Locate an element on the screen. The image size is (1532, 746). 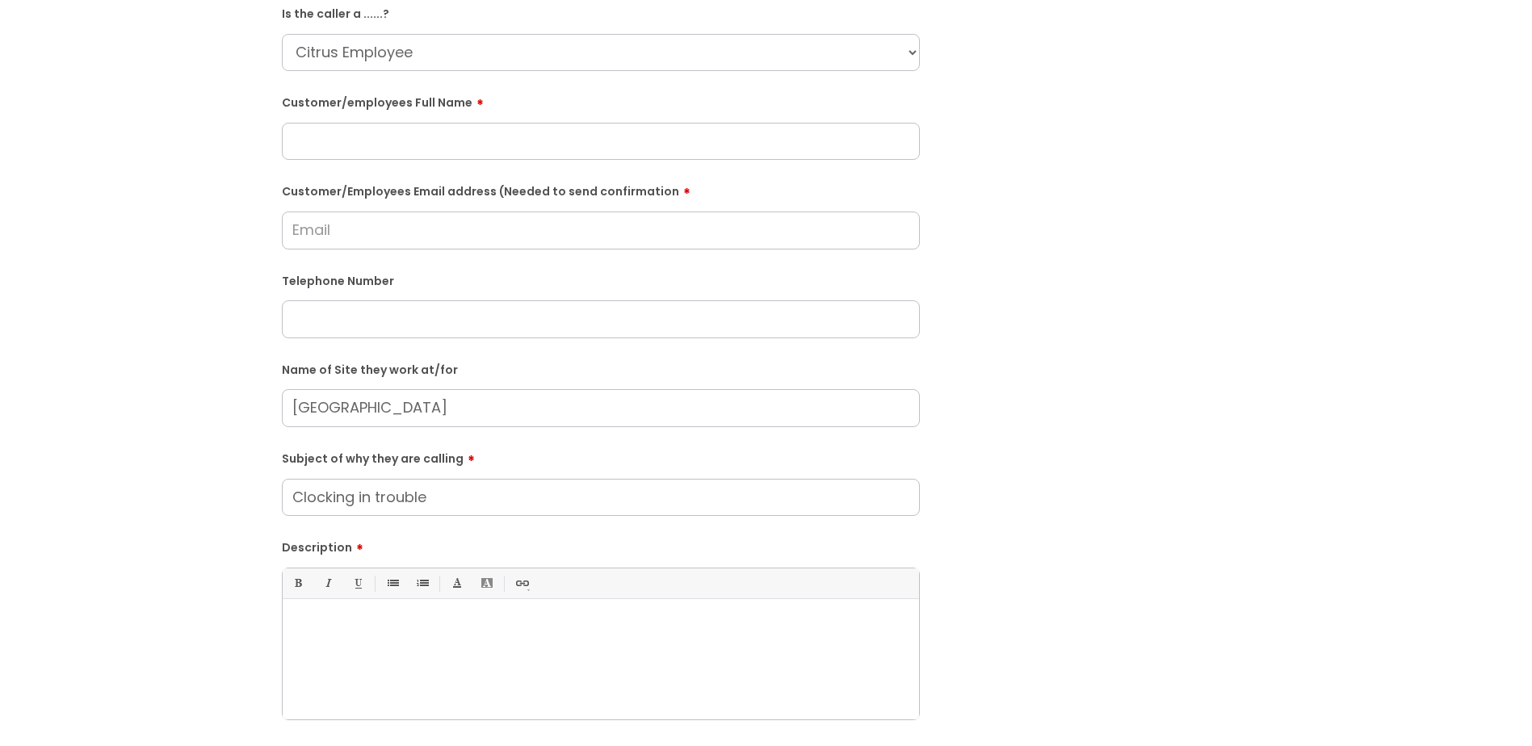
a: Link is located at coordinates (521, 583).